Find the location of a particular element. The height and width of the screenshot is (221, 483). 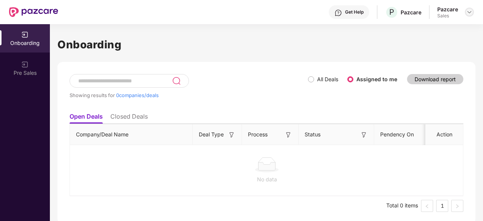

img: svg+xml;base64,PHN2ZyBpZD0iRHJvcGRvd24tMzJ4MzIiIHhtbG5zPSJodHRwOi8vd3d3LnczLm9yZy8yMDAwL3N2ZyIgd2... is located at coordinates (469, 12).